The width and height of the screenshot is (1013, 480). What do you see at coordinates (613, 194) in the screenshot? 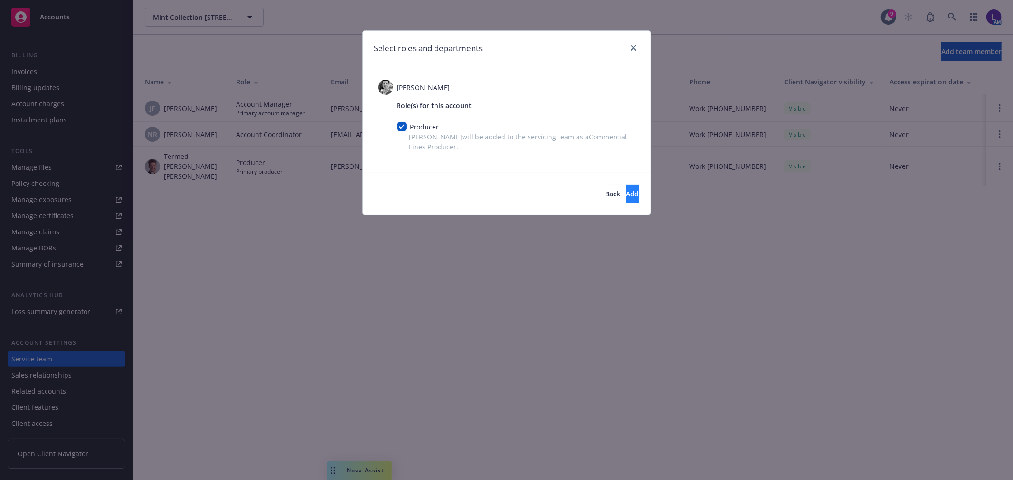
I see `button: Back` at bounding box center [613, 194].